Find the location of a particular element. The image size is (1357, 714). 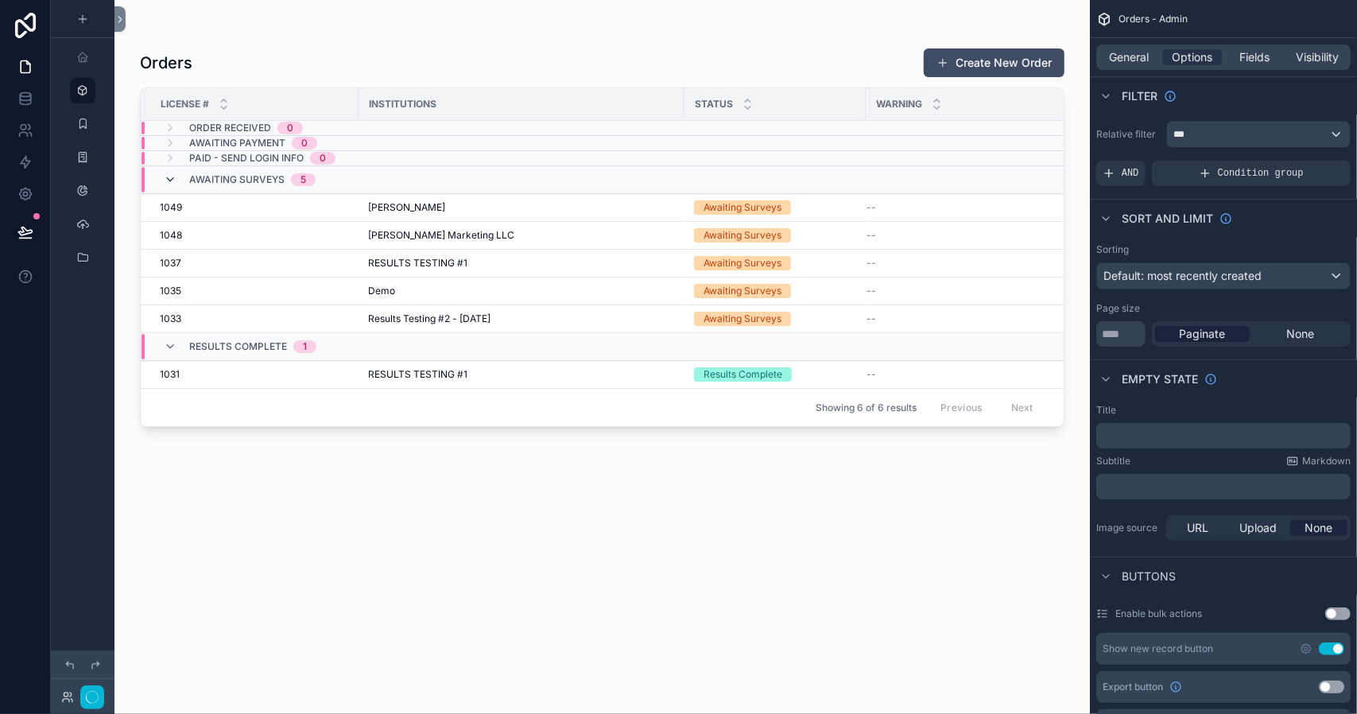

span: License # is located at coordinates (184, 104).